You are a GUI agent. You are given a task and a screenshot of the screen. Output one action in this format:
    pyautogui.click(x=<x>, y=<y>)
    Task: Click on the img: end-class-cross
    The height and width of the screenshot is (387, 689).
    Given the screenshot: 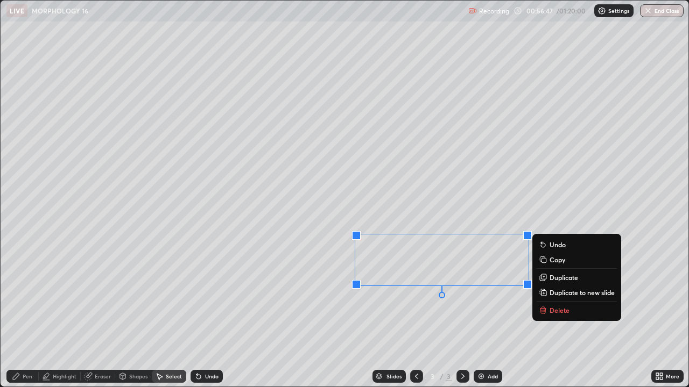 What is the action you would take?
    pyautogui.click(x=648, y=11)
    